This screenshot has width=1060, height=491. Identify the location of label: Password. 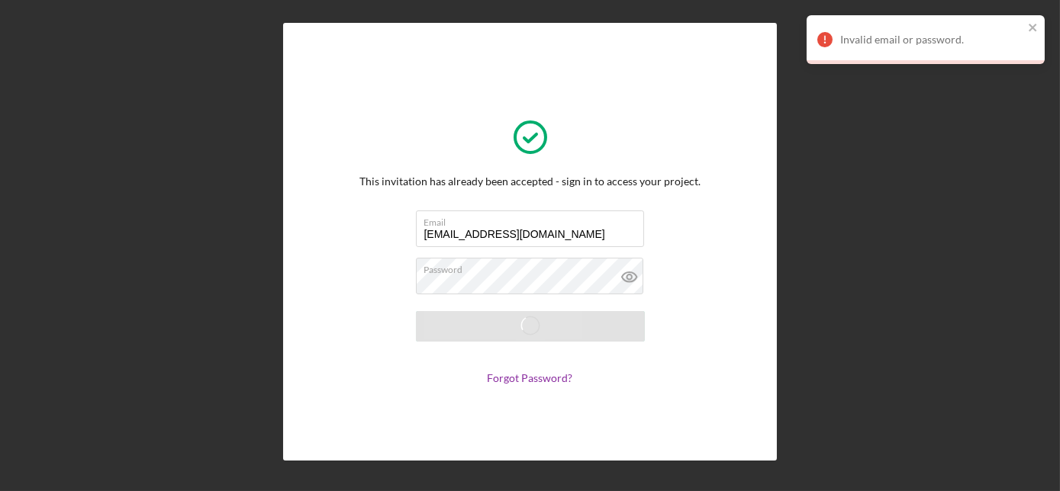
(534, 267).